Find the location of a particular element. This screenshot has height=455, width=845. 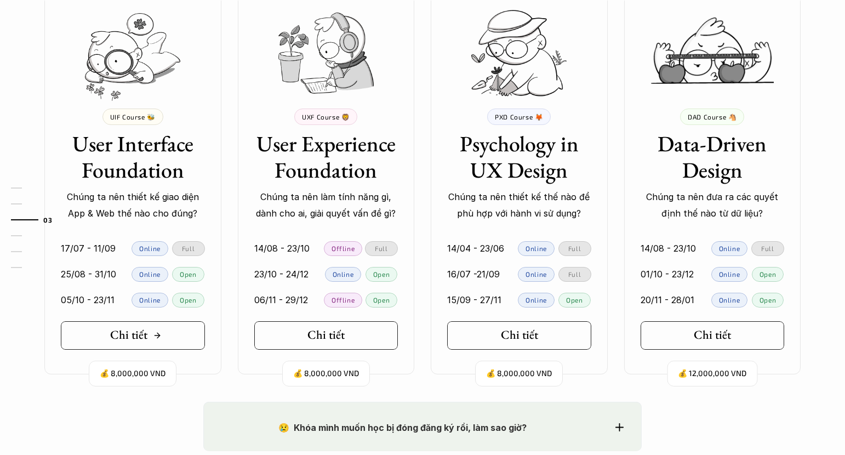

p: 14/04 - 23/06 is located at coordinates (476, 248).